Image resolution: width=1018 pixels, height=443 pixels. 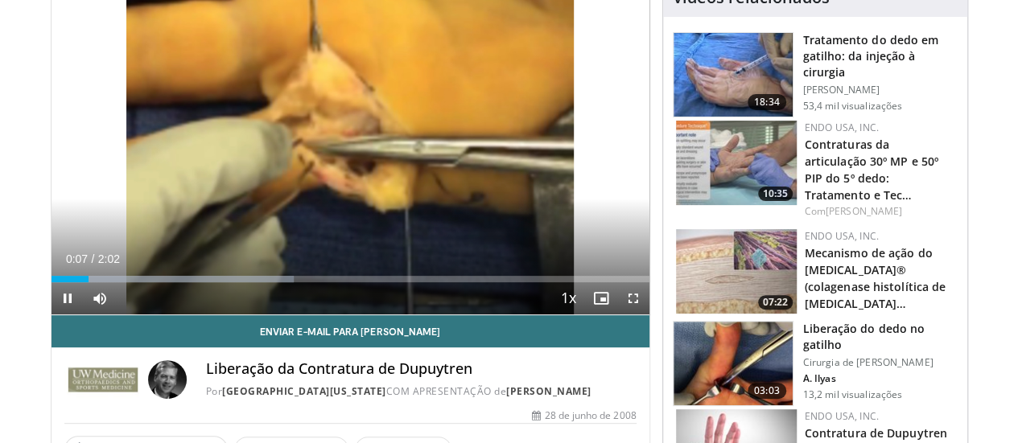 I want to click on font: COM APRESENTAÇÃO de, so click(x=446, y=391).